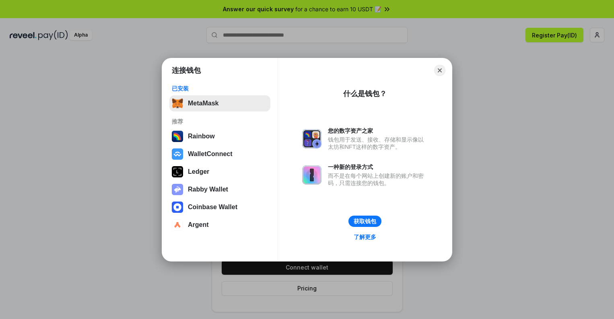 The image size is (614, 319). I want to click on img: svg+xml,%3Csvg%20fill%3D%22none%22%20height%3D%2233%22%20viewBox%3D%220%200%2035%2033%22%20width%..., so click(177, 103).